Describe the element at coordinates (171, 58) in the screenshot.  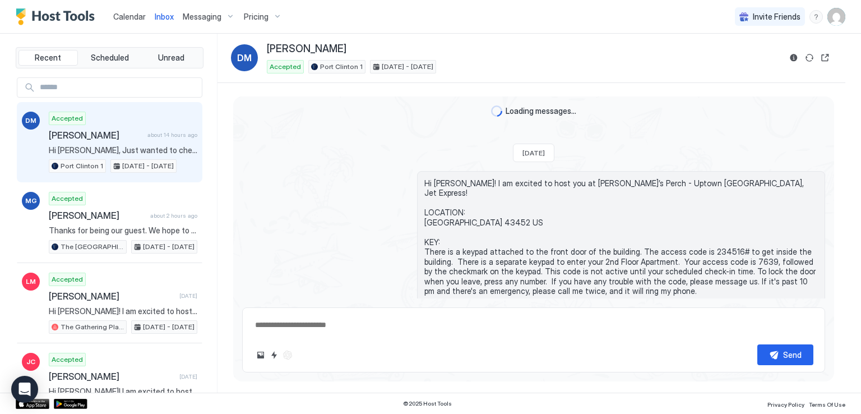
I see `button: Unread` at that location.